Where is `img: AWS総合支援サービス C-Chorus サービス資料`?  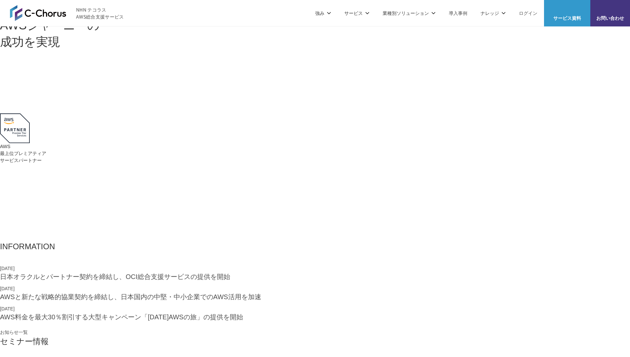
img: AWS総合支援サービス C-Chorus サービス資料 is located at coordinates (567, 9).